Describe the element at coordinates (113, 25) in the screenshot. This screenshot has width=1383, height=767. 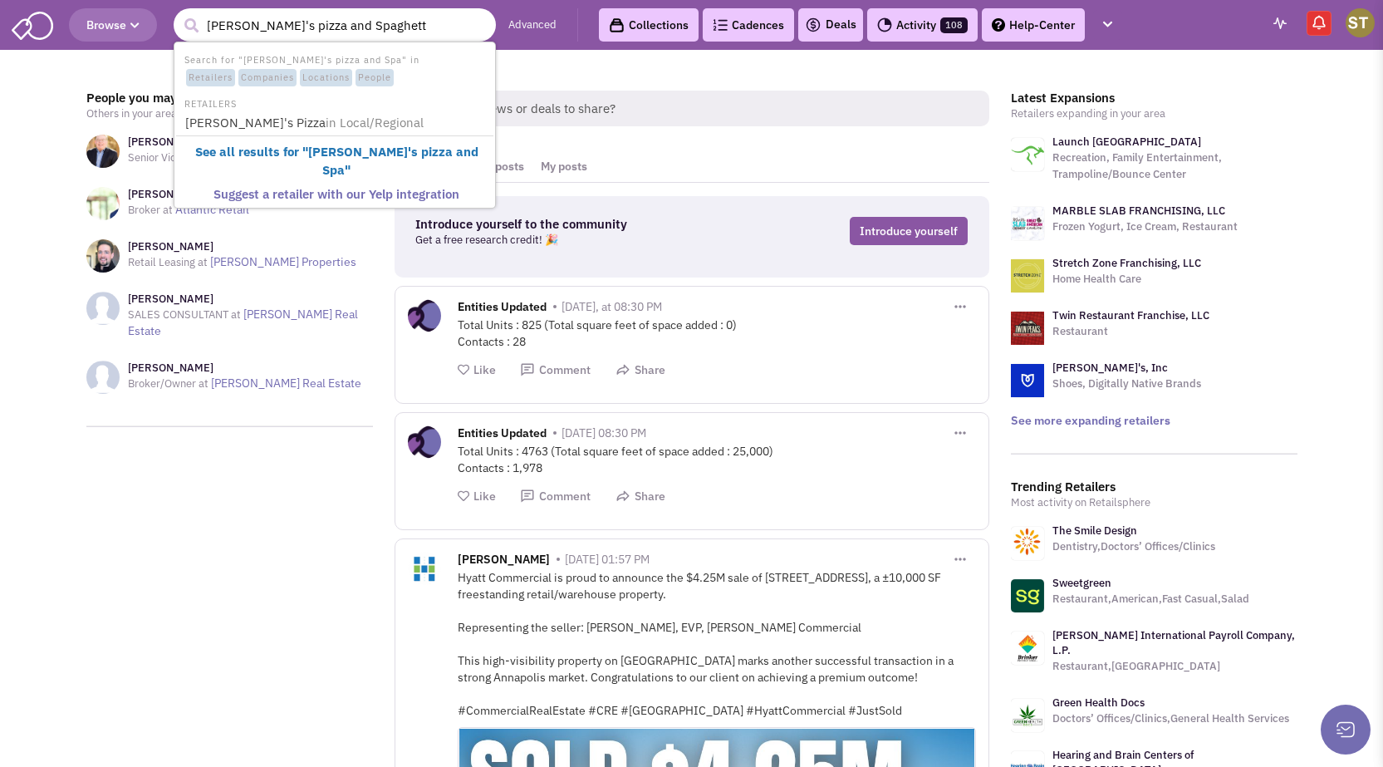
I see `span: Browse` at that location.